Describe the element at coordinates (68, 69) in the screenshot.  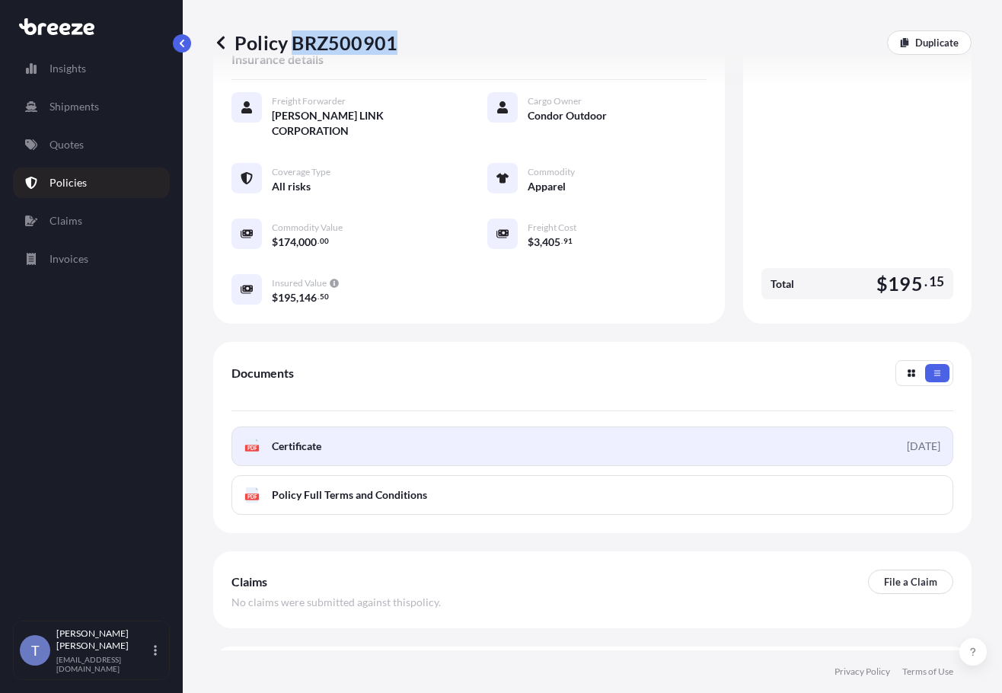
I see `p: Insights` at that location.